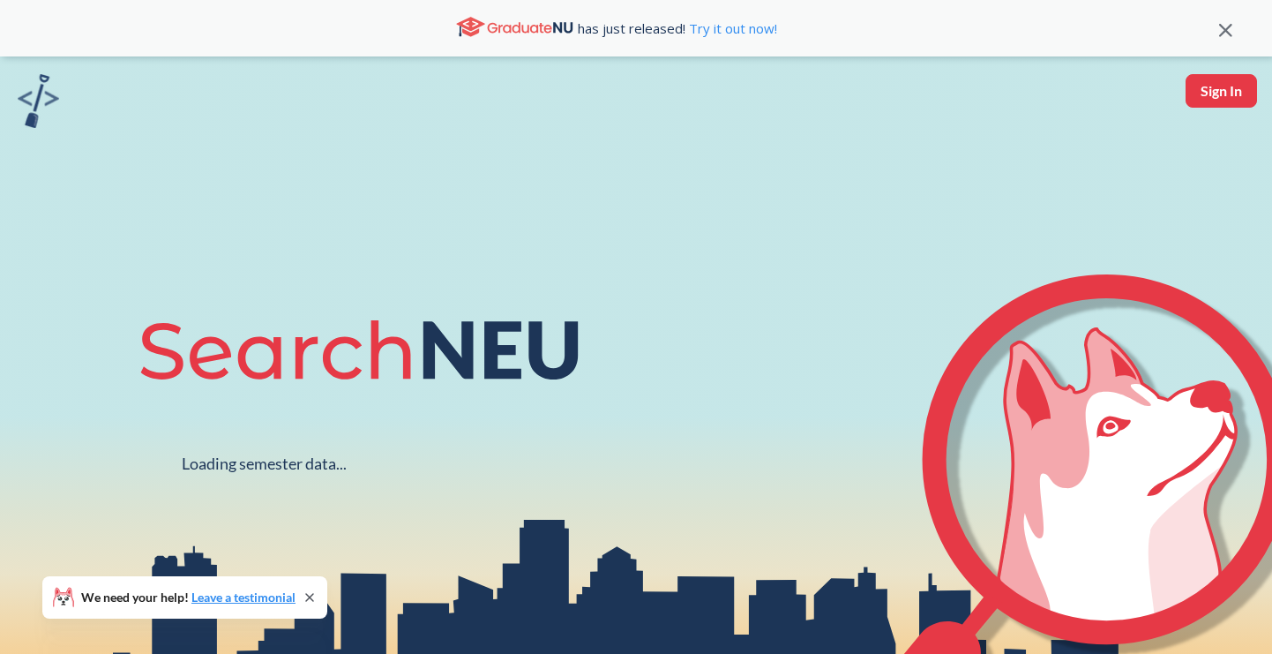 This screenshot has width=1272, height=654. What do you see at coordinates (1221, 91) in the screenshot?
I see `button: Sign In` at bounding box center [1221, 91].